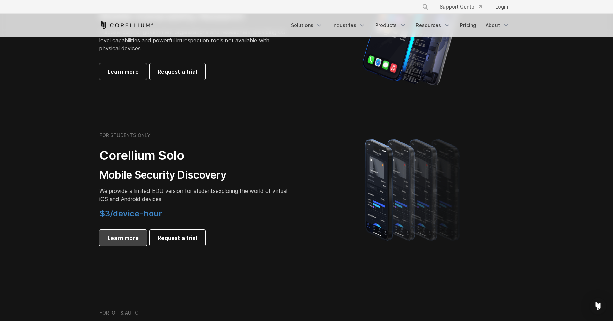 This screenshot has height=321, width=613. Describe the element at coordinates (126, 25) in the screenshot. I see `a: Corellium Home` at that location.